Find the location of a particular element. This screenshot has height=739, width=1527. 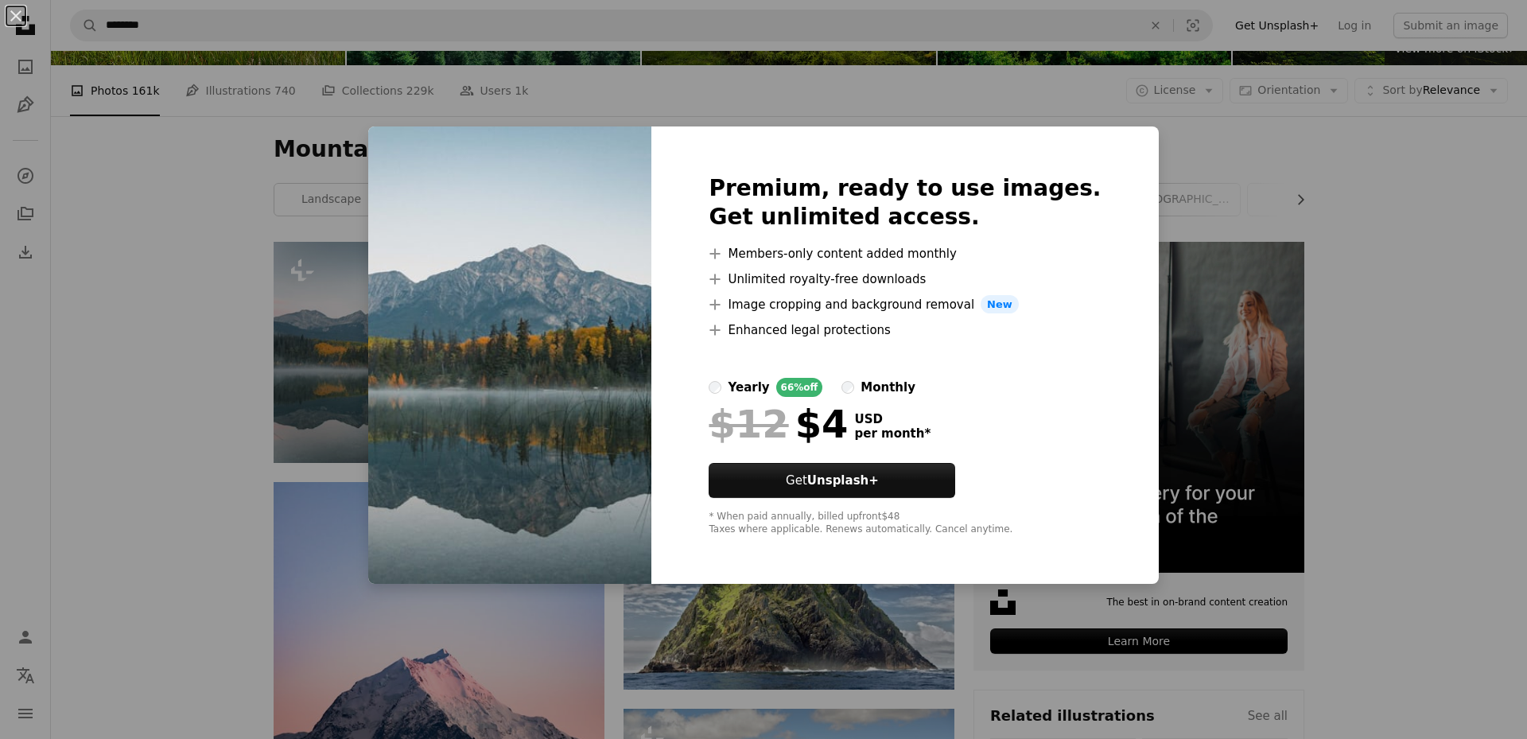

div: yearly is located at coordinates (748, 387).